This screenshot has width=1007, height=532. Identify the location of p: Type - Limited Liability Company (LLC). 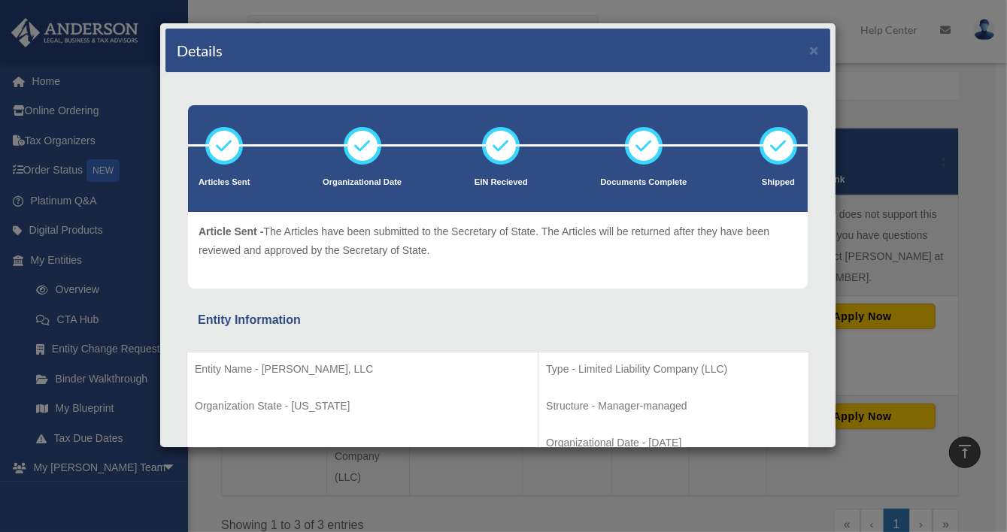
(673, 369).